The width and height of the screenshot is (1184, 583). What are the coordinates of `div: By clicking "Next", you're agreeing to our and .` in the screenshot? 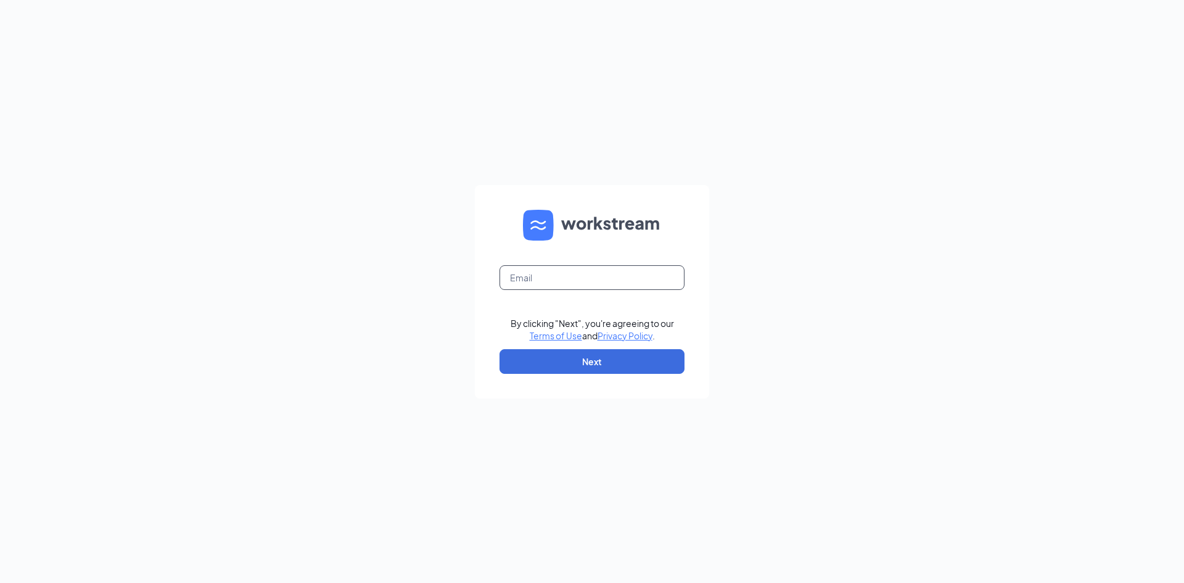 It's located at (592, 329).